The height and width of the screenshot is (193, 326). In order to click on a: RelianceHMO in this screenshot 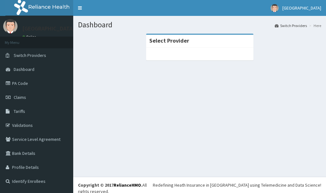, I will do `click(127, 185)`.